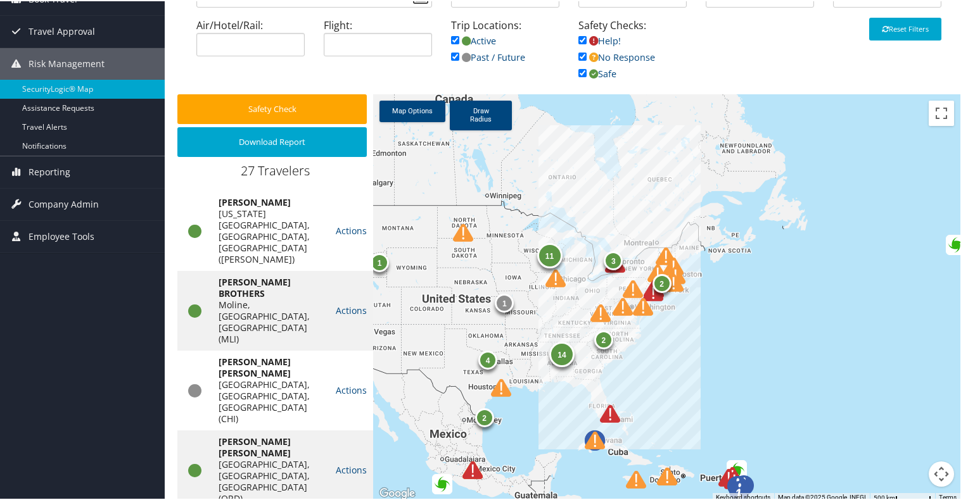  Describe the element at coordinates (613, 260) in the screenshot. I see `div: 3` at that location.